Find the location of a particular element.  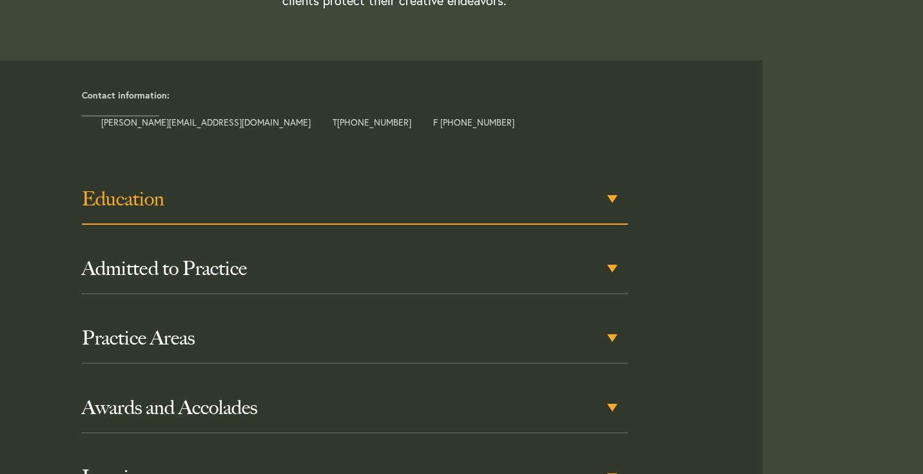

h3: Admitted to Practice is located at coordinates (354, 269).